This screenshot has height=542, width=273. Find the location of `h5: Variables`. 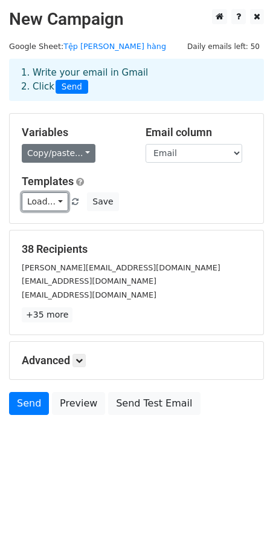

h5: Variables is located at coordinates (74, 132).